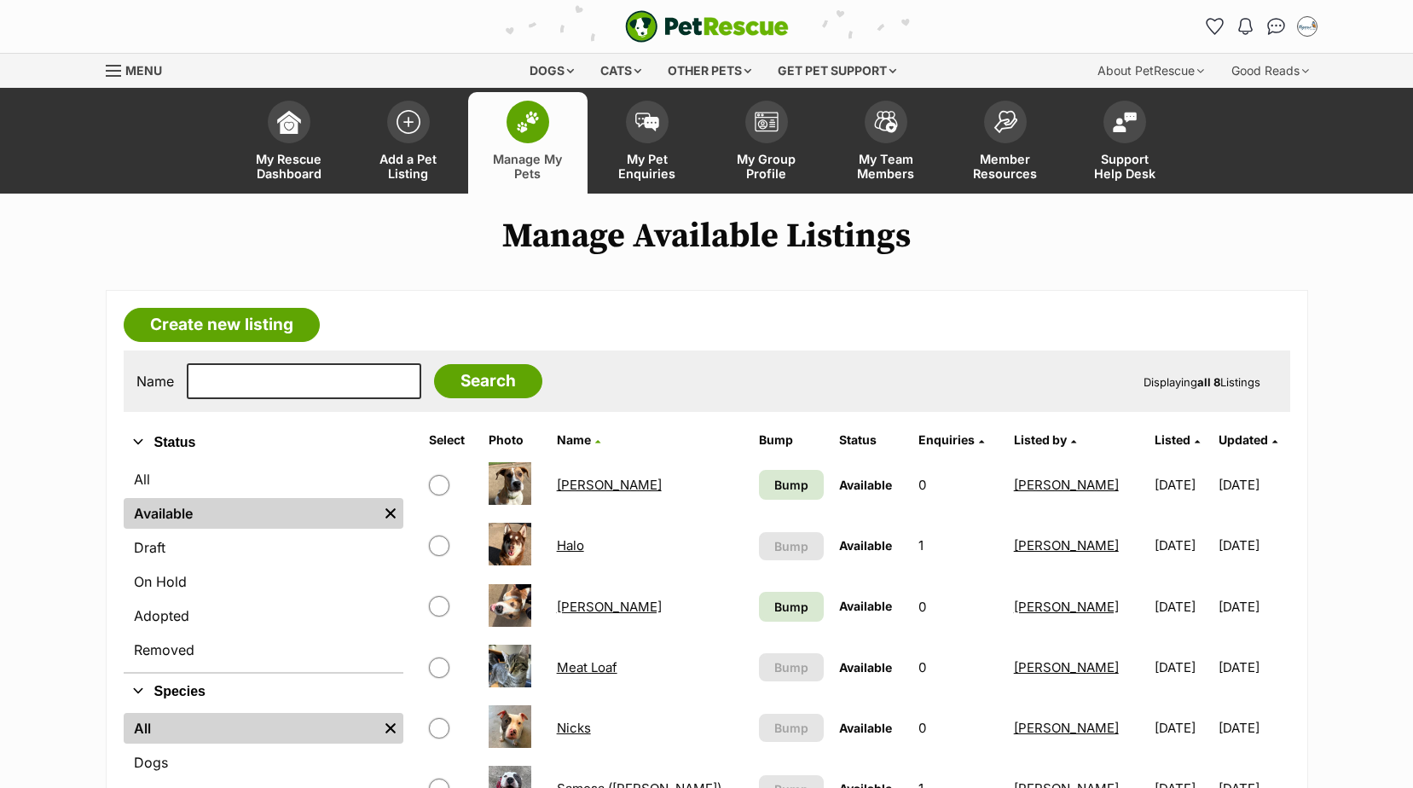 The height and width of the screenshot is (788, 1413). What do you see at coordinates (1308, 26) in the screenshot?
I see `img: Taylor Lalchere profile pic` at bounding box center [1308, 26].